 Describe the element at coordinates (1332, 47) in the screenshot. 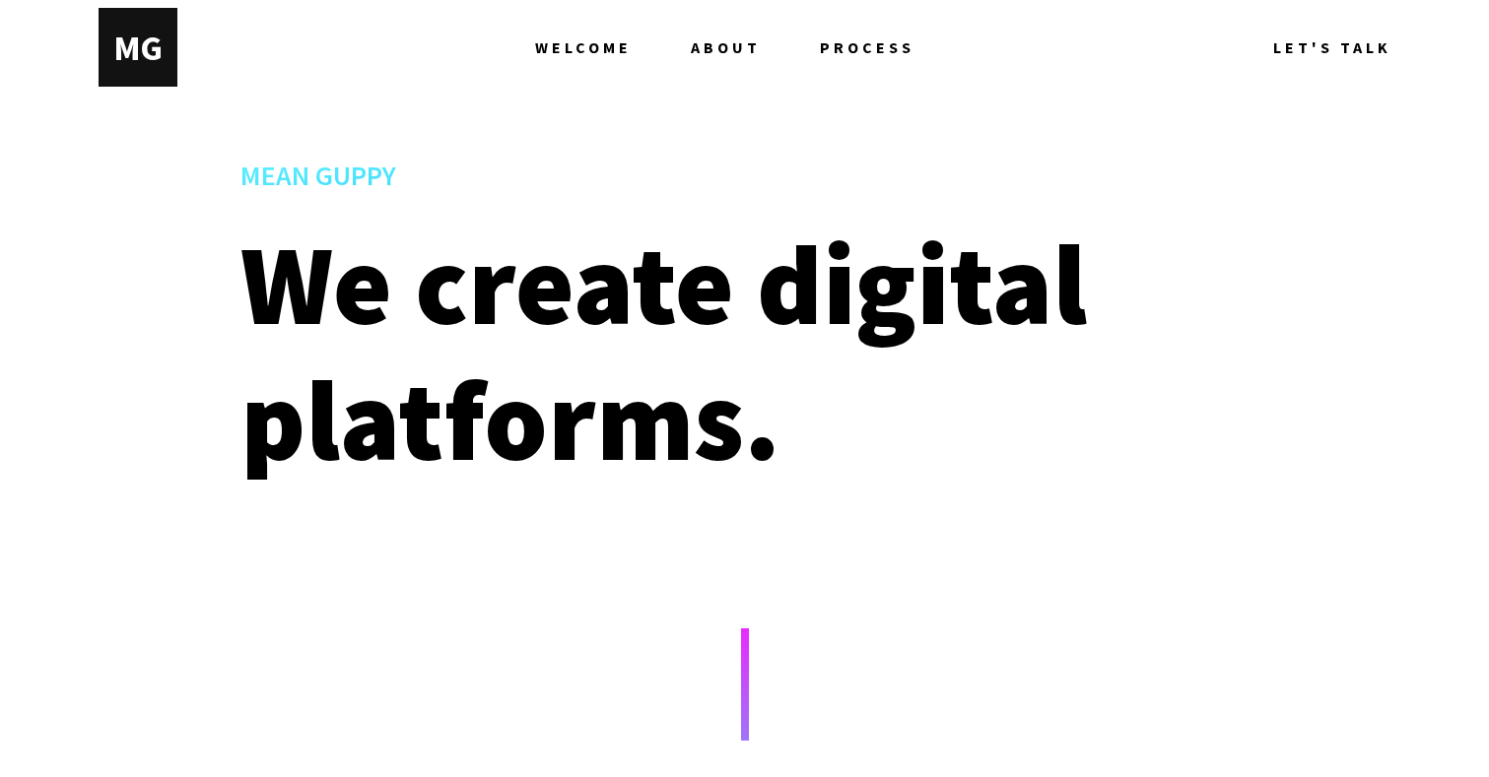

I see `a: LET'S TALK` at that location.